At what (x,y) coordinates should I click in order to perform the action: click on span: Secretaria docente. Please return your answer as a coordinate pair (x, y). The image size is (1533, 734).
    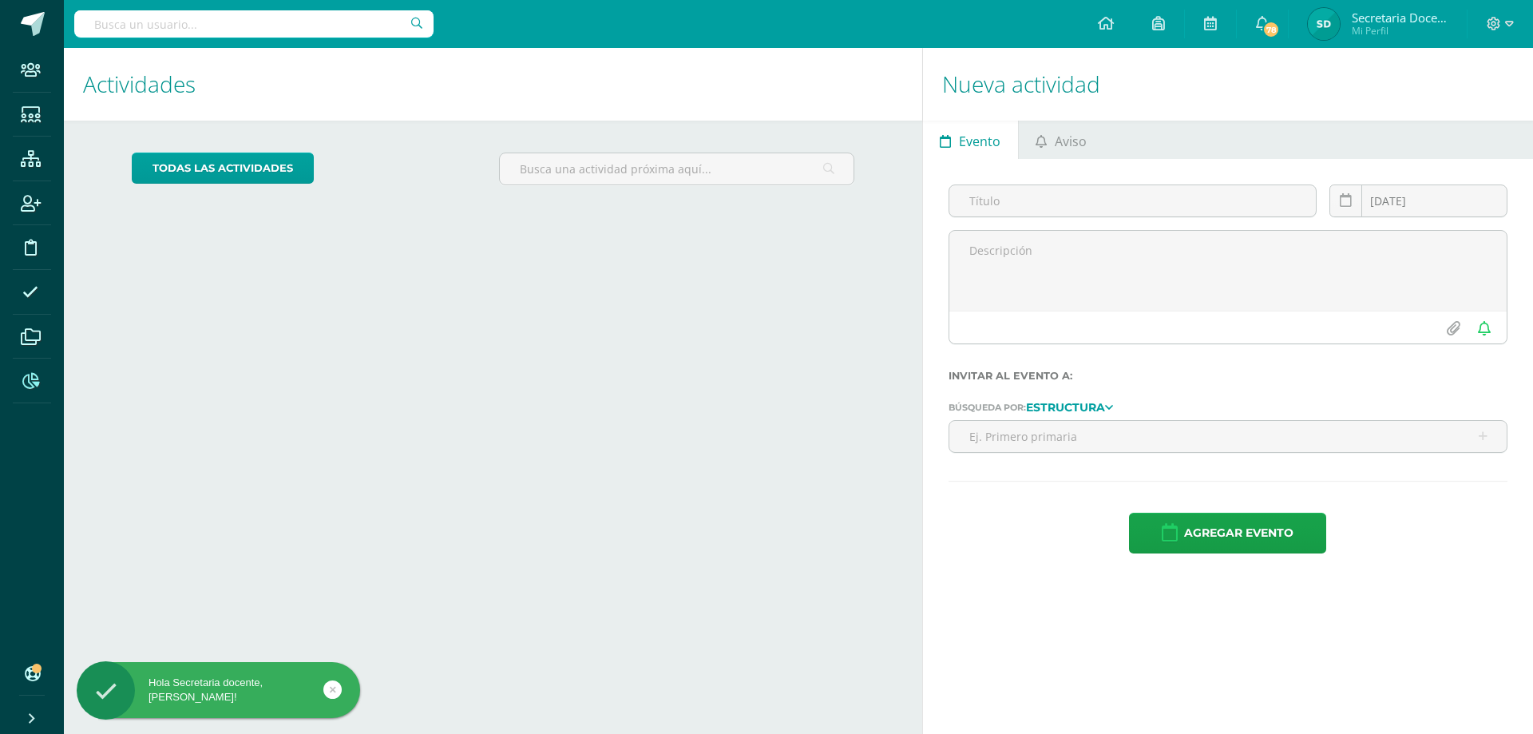
    Looking at the image, I should click on (1400, 18).